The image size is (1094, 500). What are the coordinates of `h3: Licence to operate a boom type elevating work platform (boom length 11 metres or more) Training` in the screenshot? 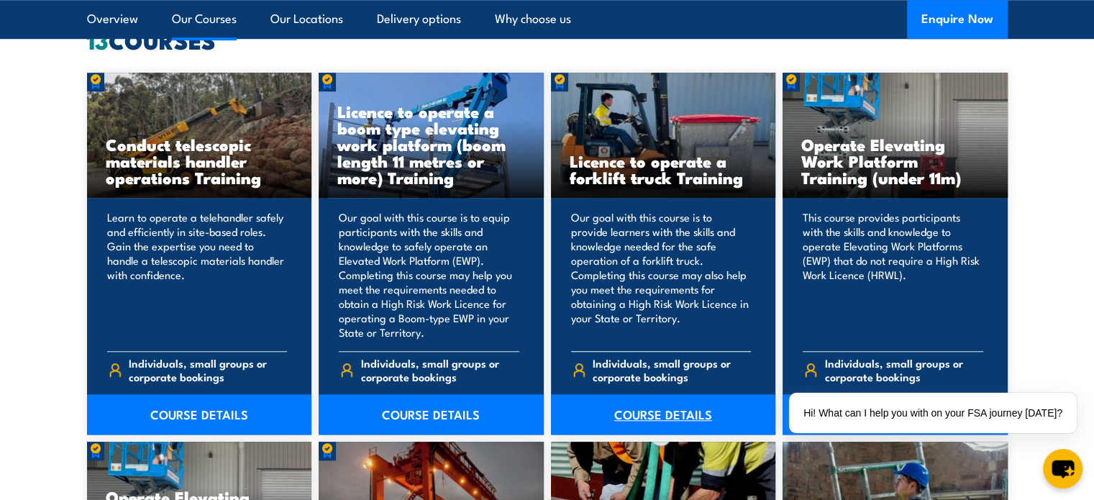 It's located at (431, 144).